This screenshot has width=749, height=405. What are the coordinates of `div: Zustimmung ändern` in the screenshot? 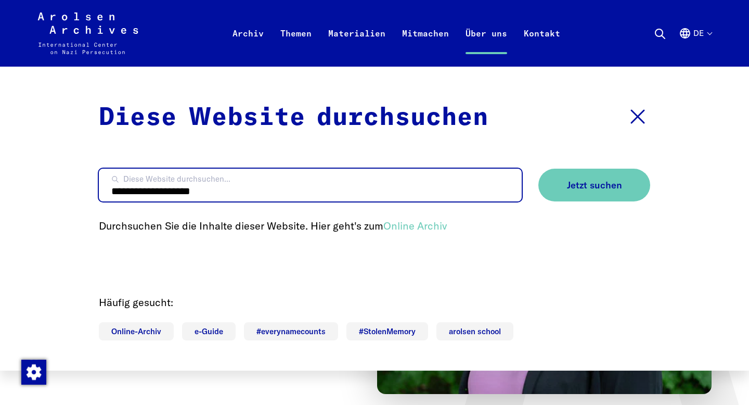 It's located at (33, 371).